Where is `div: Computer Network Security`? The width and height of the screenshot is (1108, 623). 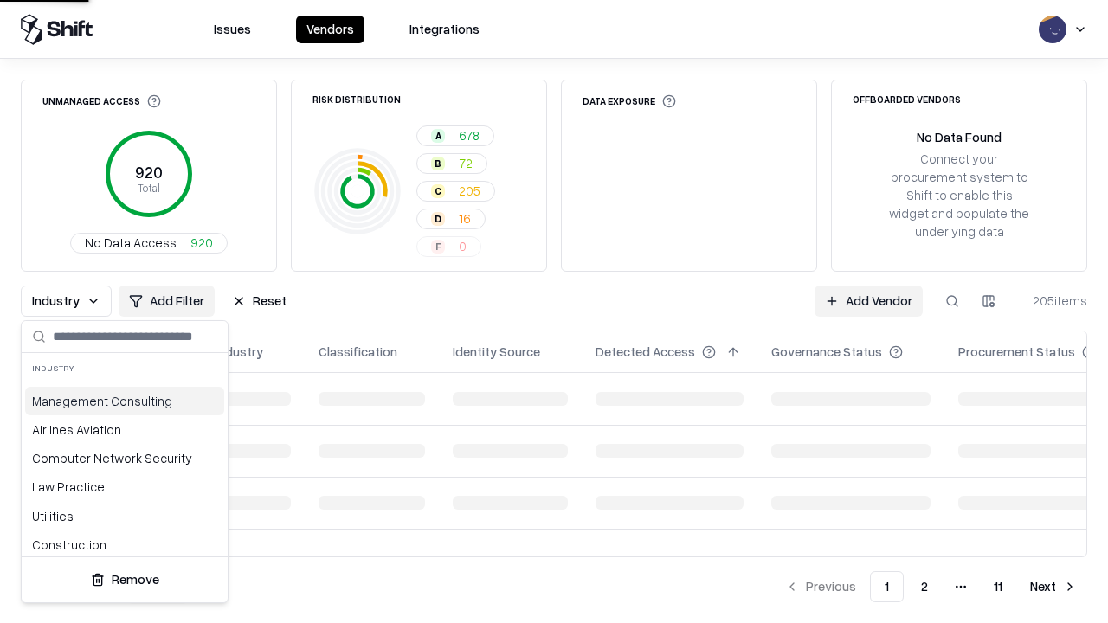
div: Computer Network Security is located at coordinates (125, 458).